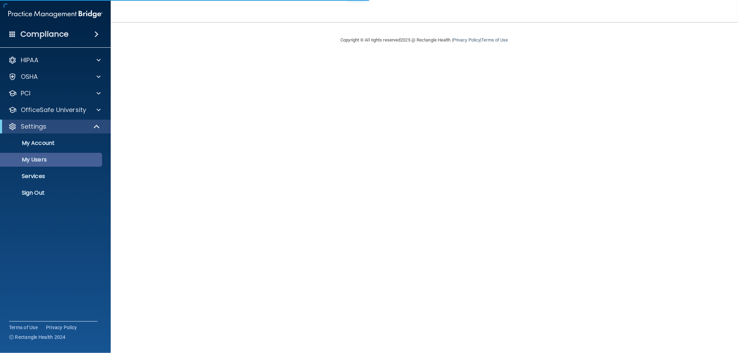 The width and height of the screenshot is (738, 353). I want to click on h4: Compliance, so click(44, 34).